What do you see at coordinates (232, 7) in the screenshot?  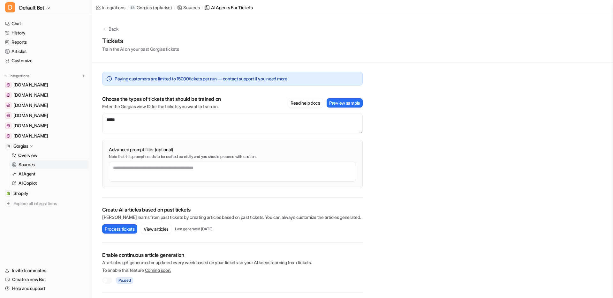 I see `div: AI Agents for tickets` at bounding box center [232, 7].